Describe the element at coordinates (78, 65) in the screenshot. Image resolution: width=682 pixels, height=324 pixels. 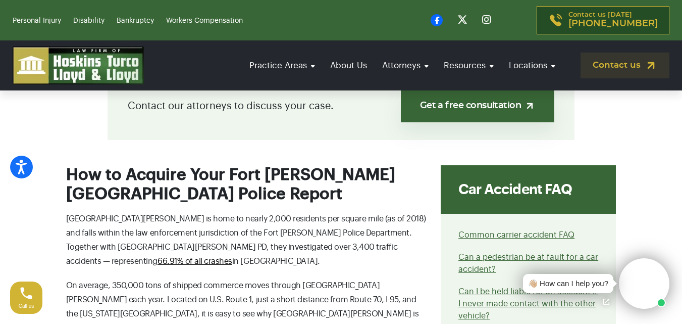
I see `img: logo` at that location.